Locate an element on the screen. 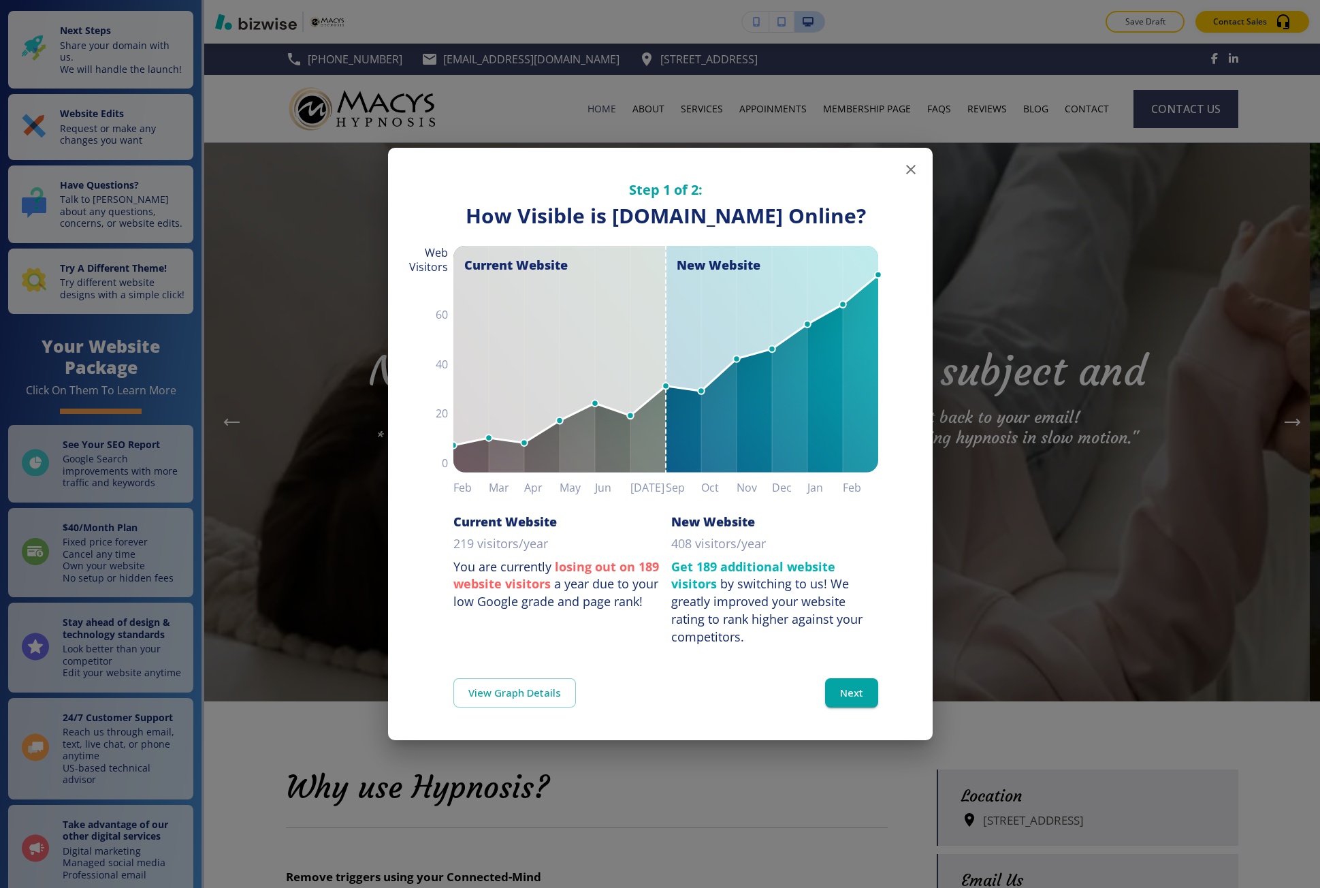  strong: losing out on 189 website visitors is located at coordinates (556, 575).